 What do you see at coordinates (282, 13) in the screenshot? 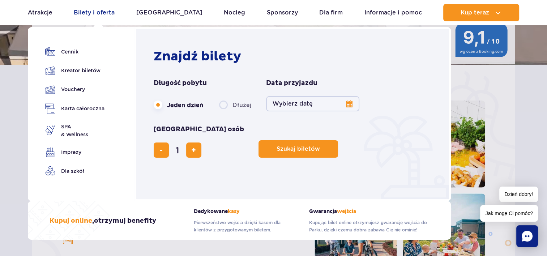
I see `a: Sponsorzy` at bounding box center [282, 13].